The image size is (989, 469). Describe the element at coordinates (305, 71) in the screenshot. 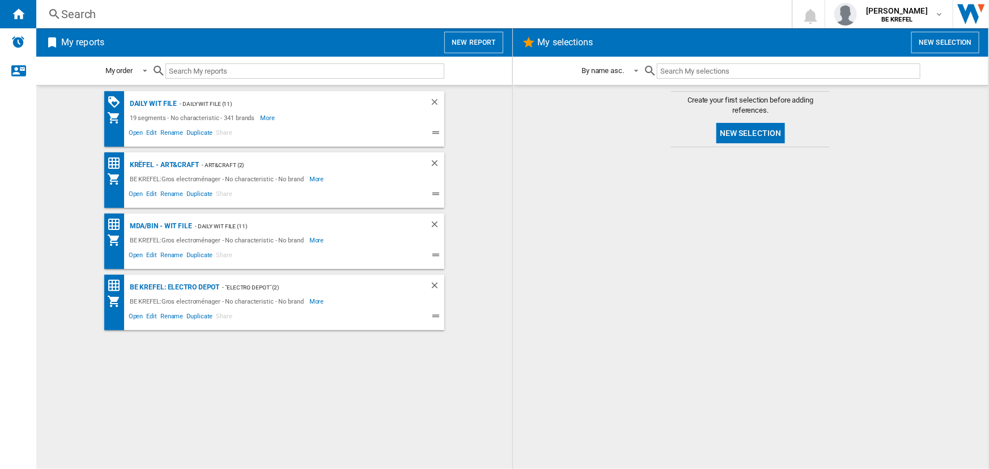

I see `input: Search My reports` at that location.